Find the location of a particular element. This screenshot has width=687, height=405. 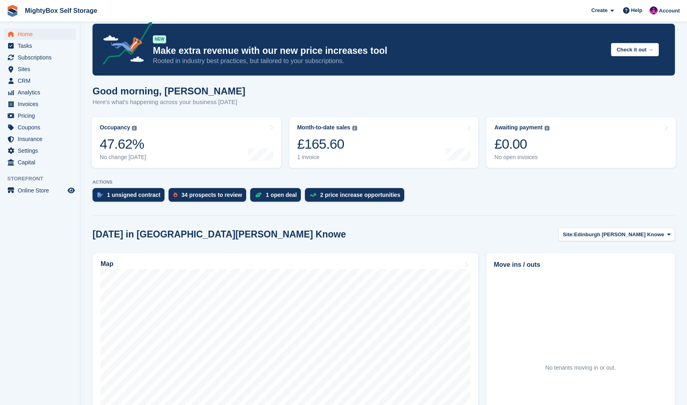

button: Check it out → is located at coordinates (634, 49).